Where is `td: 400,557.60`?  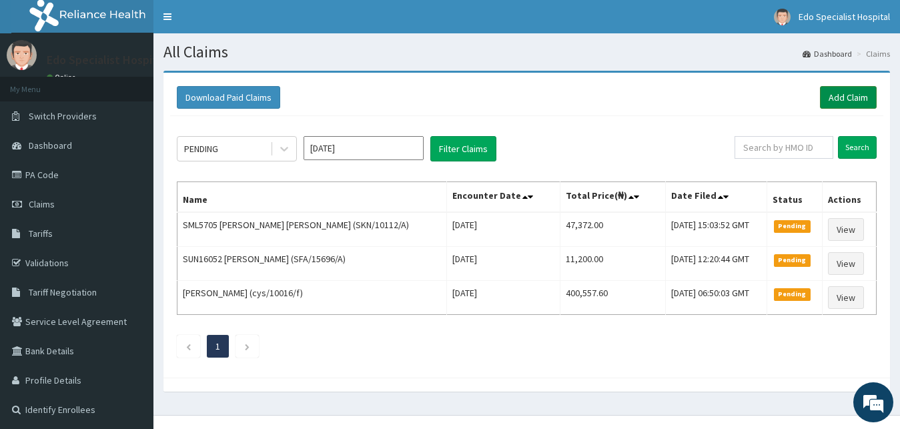 td: 400,557.60 is located at coordinates (613, 298).